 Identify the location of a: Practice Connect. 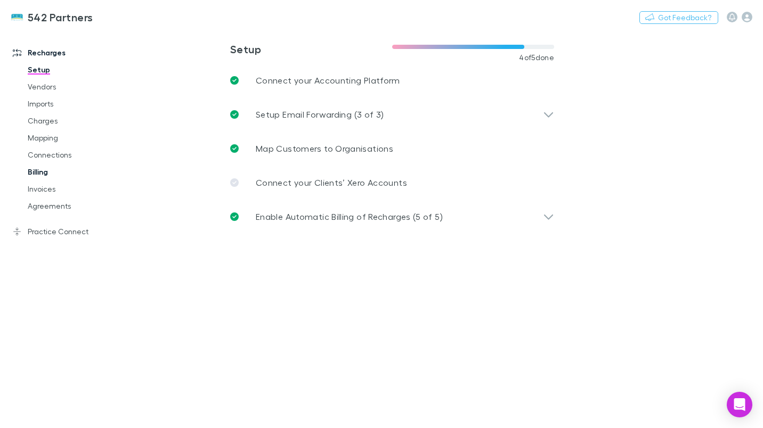
(70, 232).